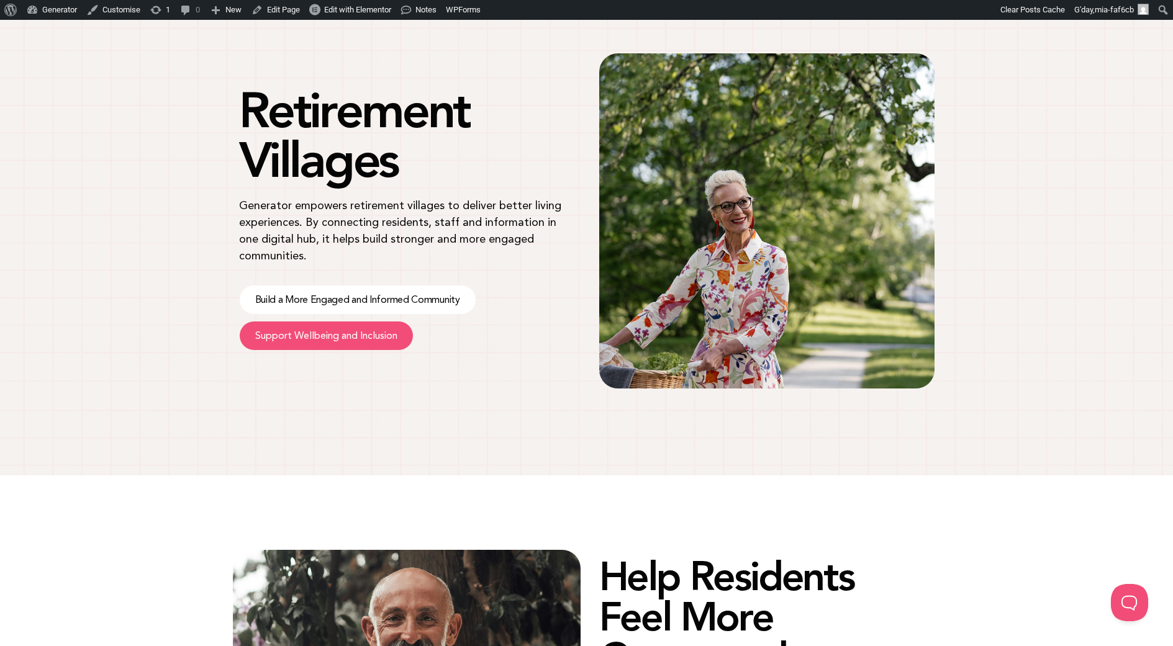  Describe the element at coordinates (407, 135) in the screenshot. I see `h1: Retirement Villages` at that location.